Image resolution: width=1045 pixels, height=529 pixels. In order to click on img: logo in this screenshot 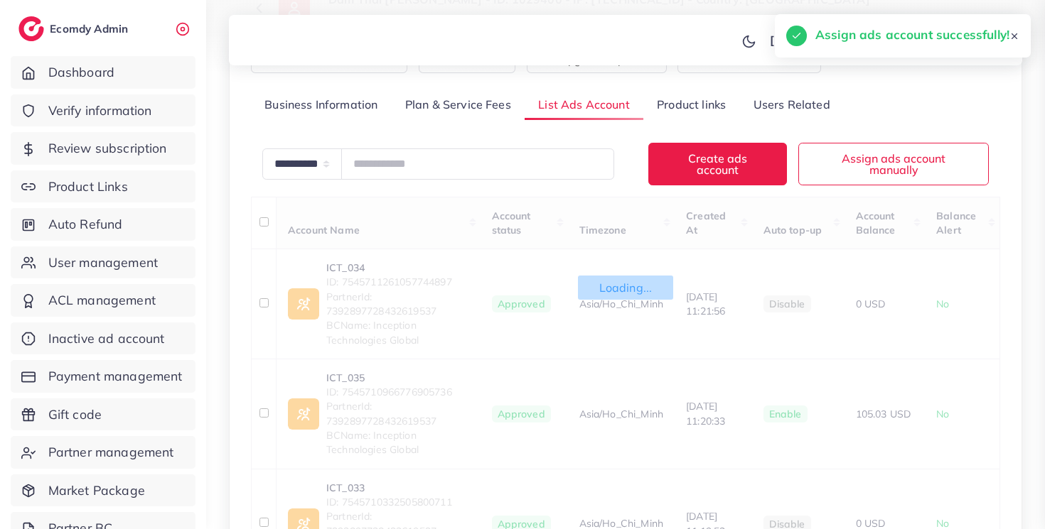, I will do `click(31, 28)`.